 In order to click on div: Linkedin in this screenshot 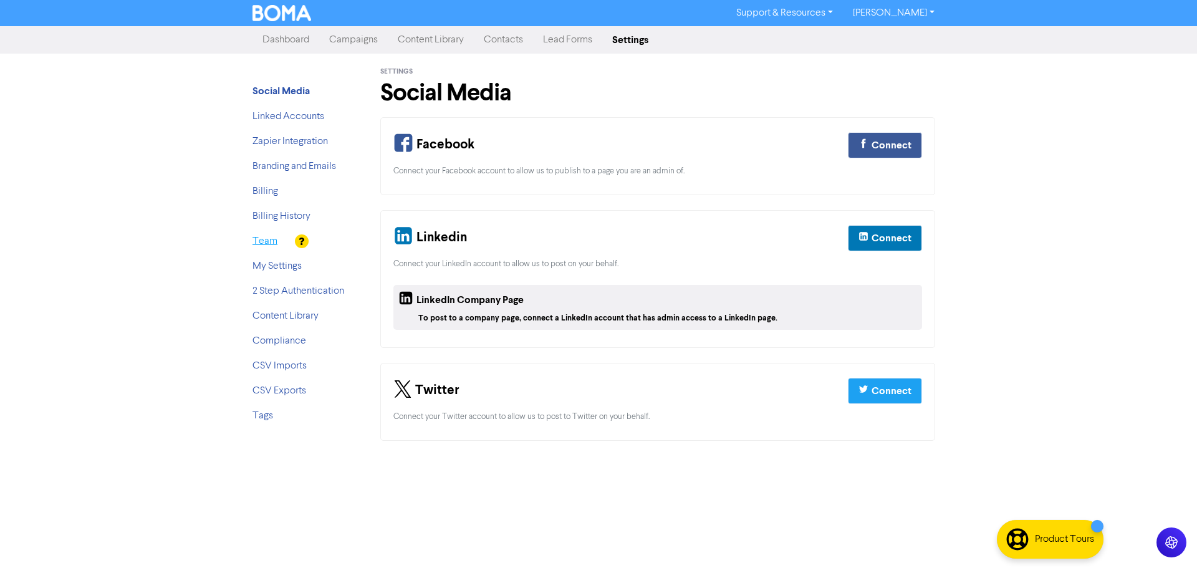, I will do `click(430, 238)`.